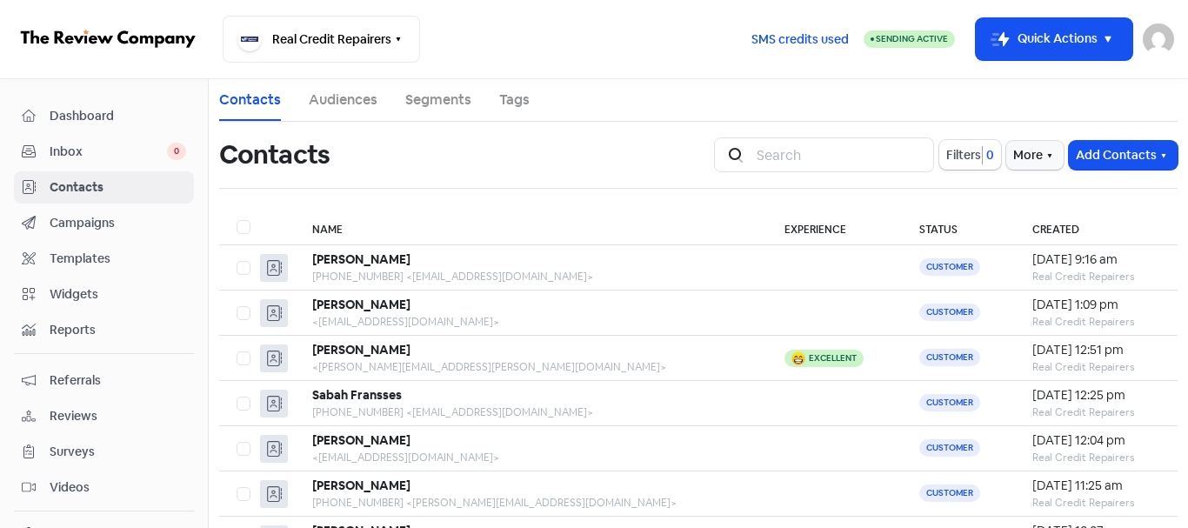 This screenshot has width=1188, height=528. I want to click on a: Referrals, so click(103, 380).